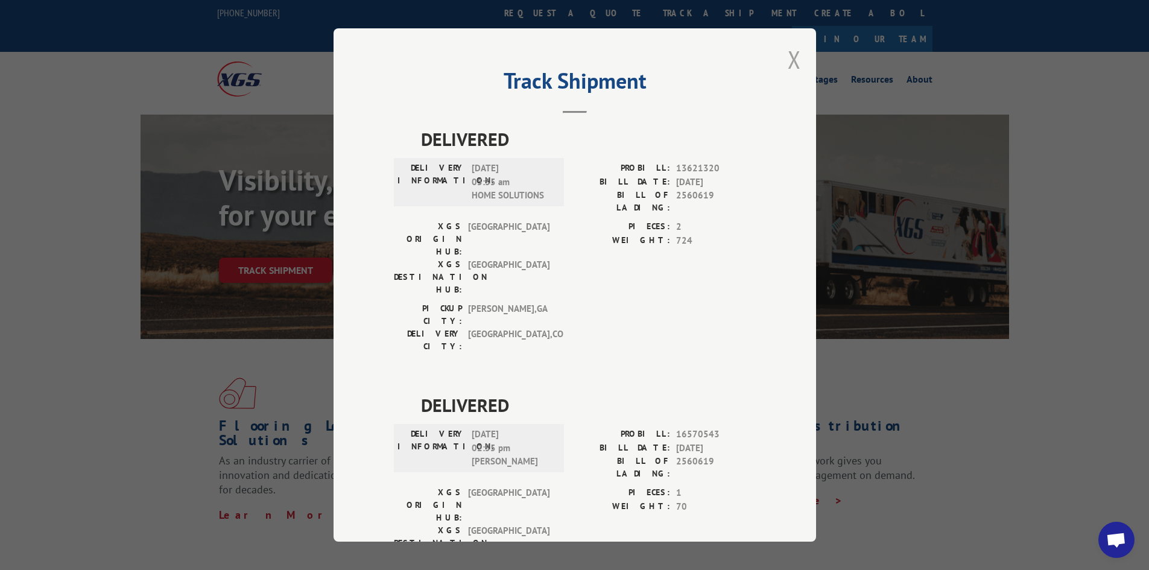 This screenshot has height=570, width=1149. What do you see at coordinates (716, 434) in the screenshot?
I see `span: 16570543` at bounding box center [716, 434].